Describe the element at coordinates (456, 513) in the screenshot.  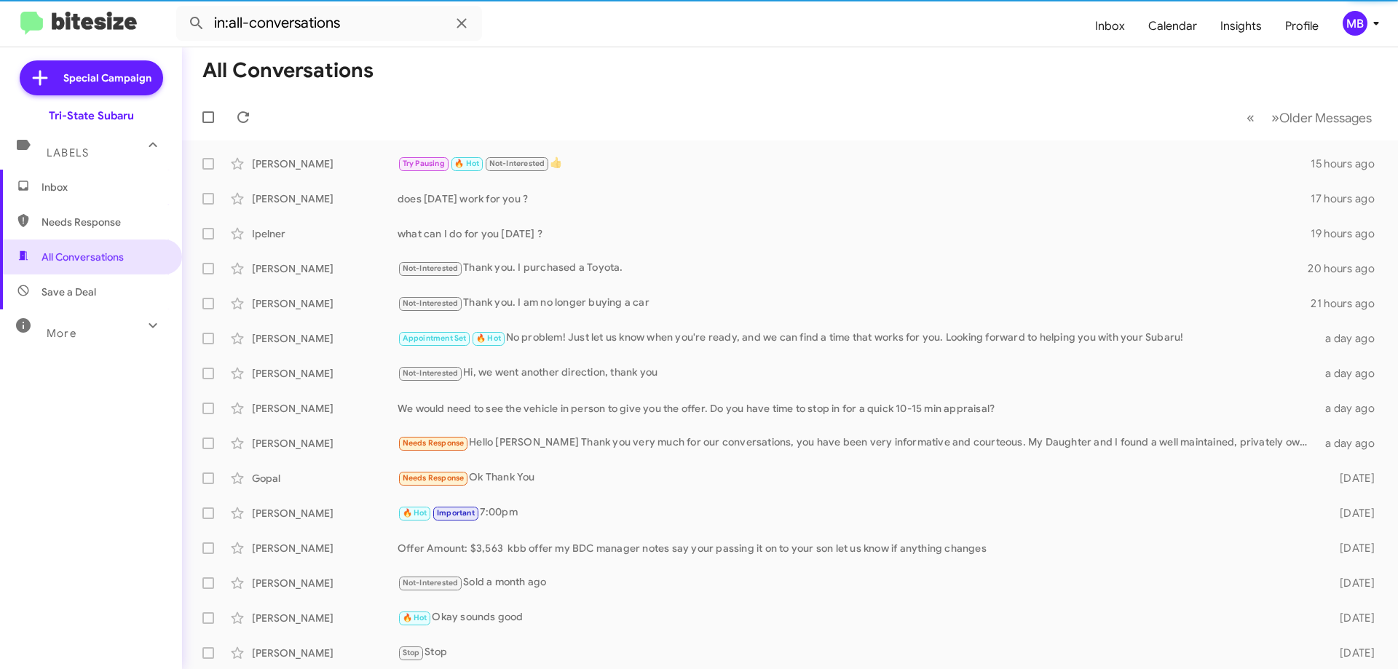
I see `span: Important` at that location.